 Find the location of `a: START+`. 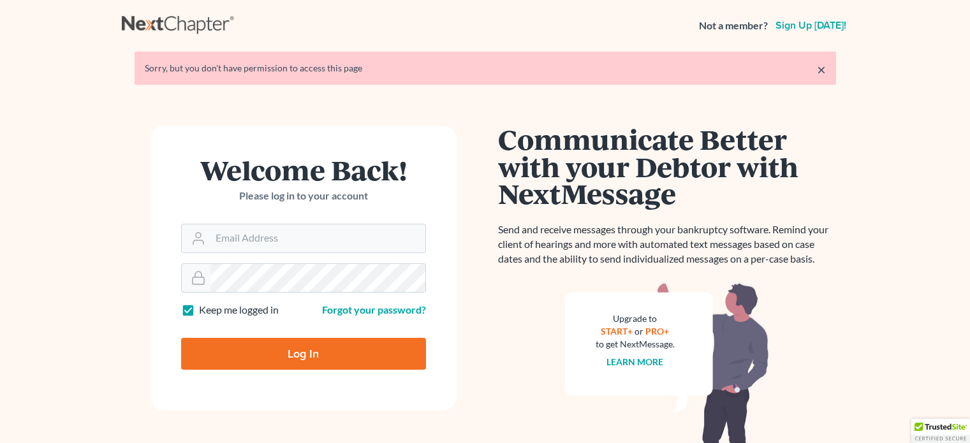

a: START+ is located at coordinates (616, 331).